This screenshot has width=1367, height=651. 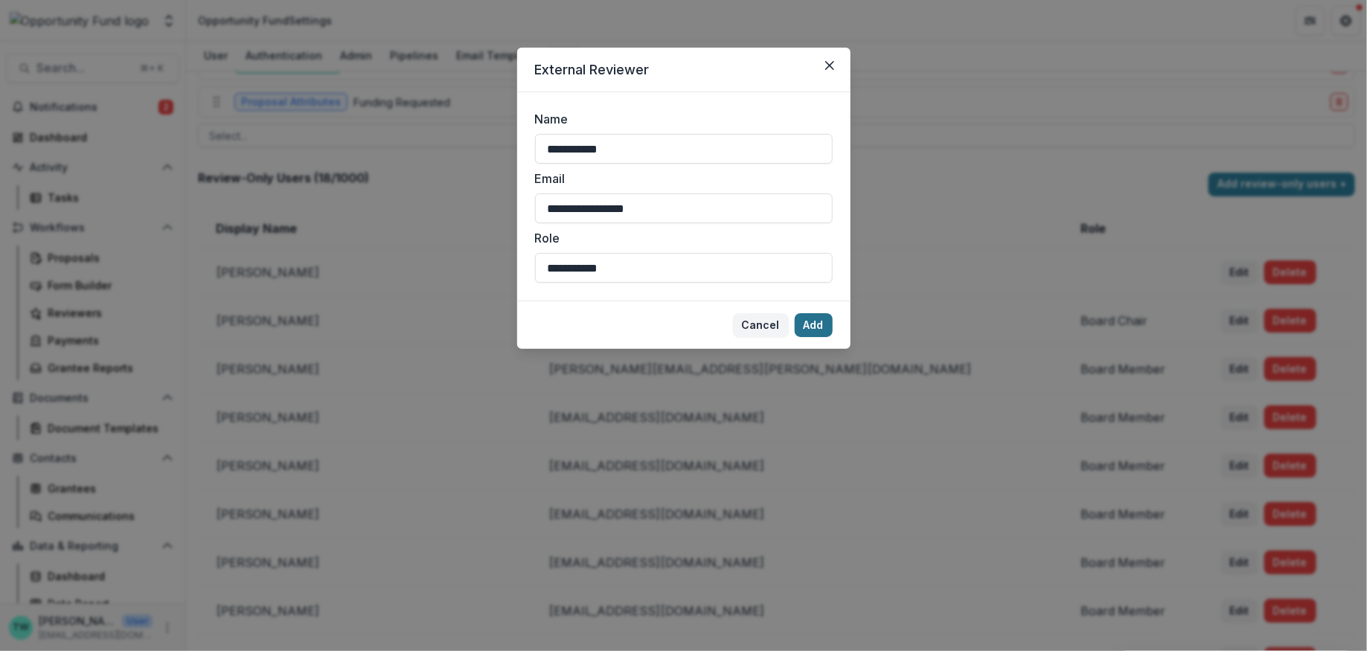 What do you see at coordinates (680, 238) in the screenshot?
I see `label: Role` at bounding box center [680, 238].